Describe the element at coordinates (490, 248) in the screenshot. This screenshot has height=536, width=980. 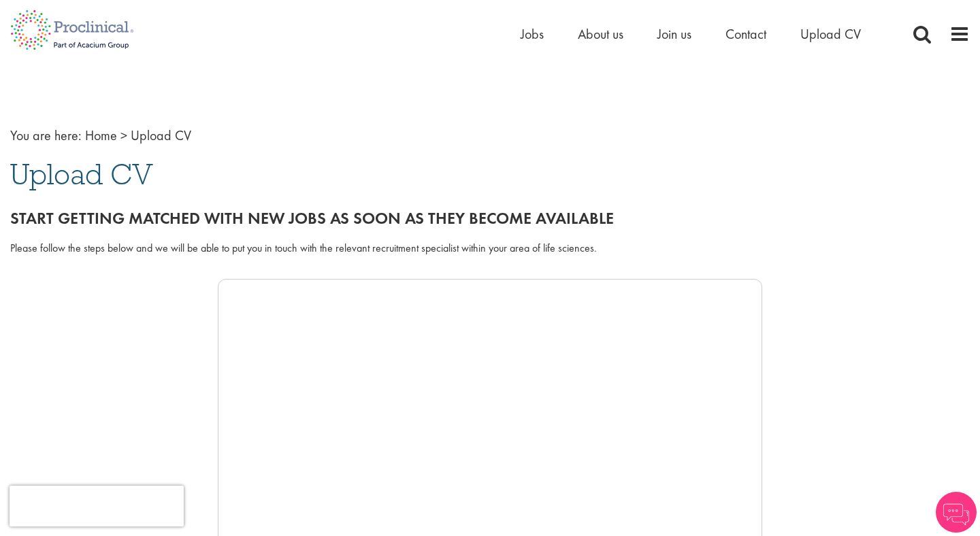
I see `div: Please follow the steps below and we will be able to put you in touch with the relevant recruitme...` at that location.